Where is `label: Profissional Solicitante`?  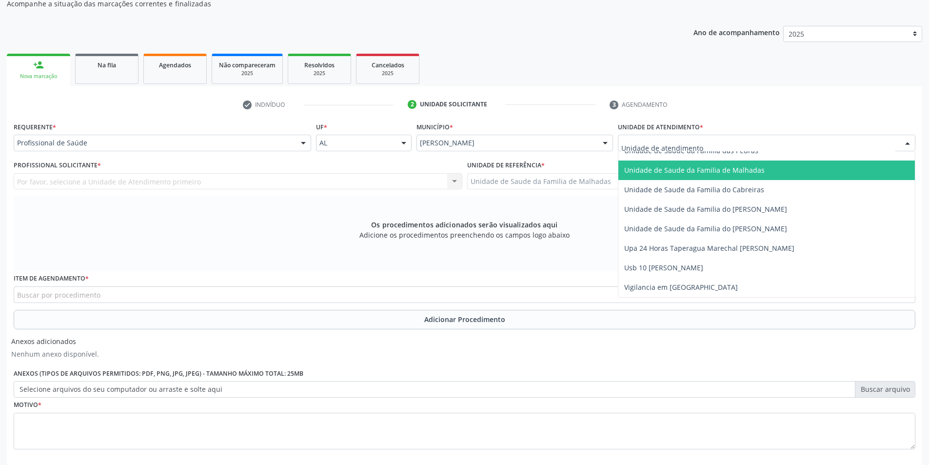
label: Profissional Solicitante is located at coordinates (57, 165).